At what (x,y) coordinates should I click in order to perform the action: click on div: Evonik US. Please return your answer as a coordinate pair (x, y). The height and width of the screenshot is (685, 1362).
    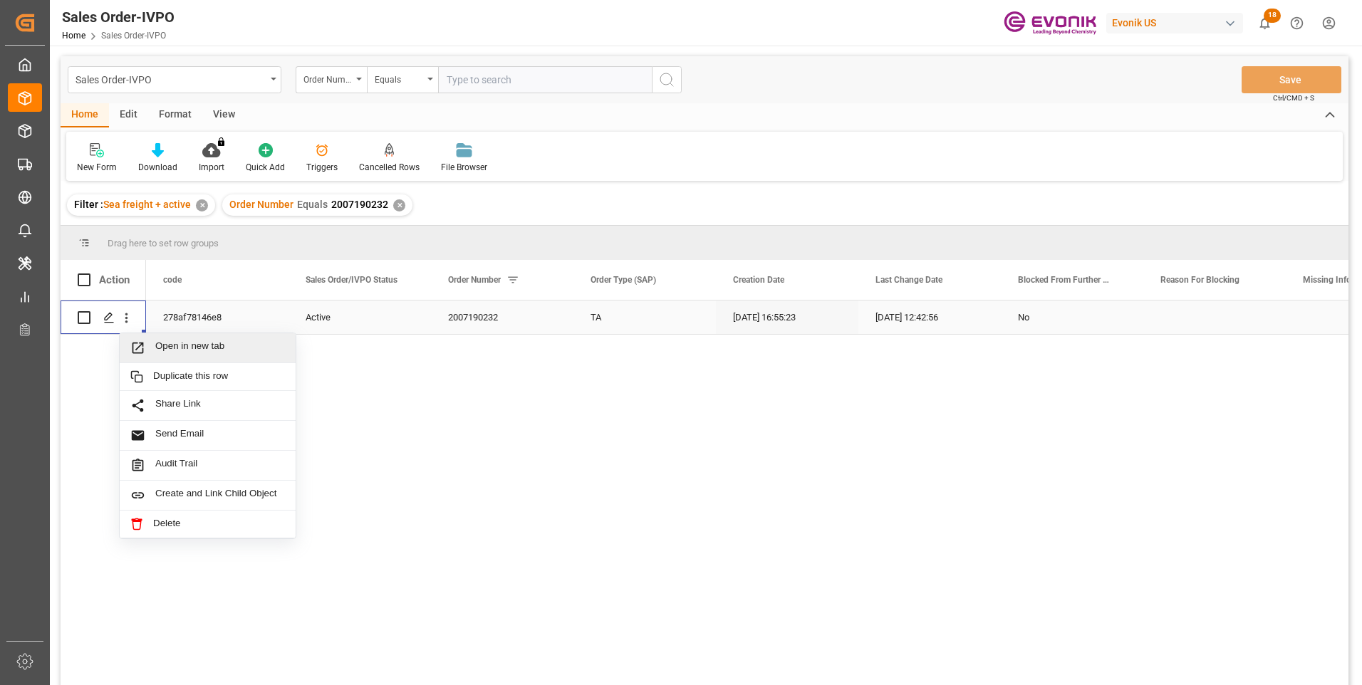
    Looking at the image, I should click on (1174, 23).